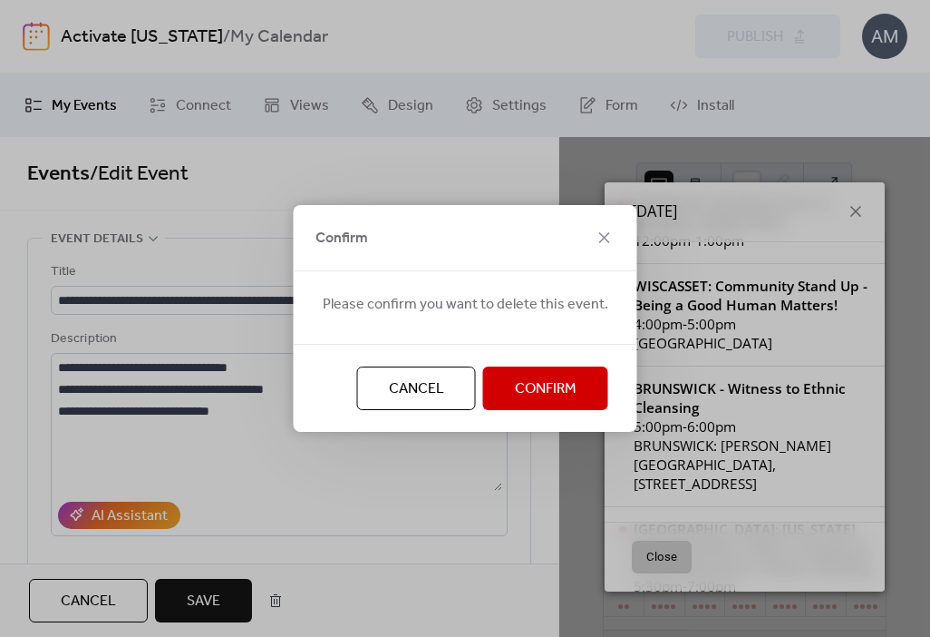  I want to click on span: Cancel, so click(416, 389).